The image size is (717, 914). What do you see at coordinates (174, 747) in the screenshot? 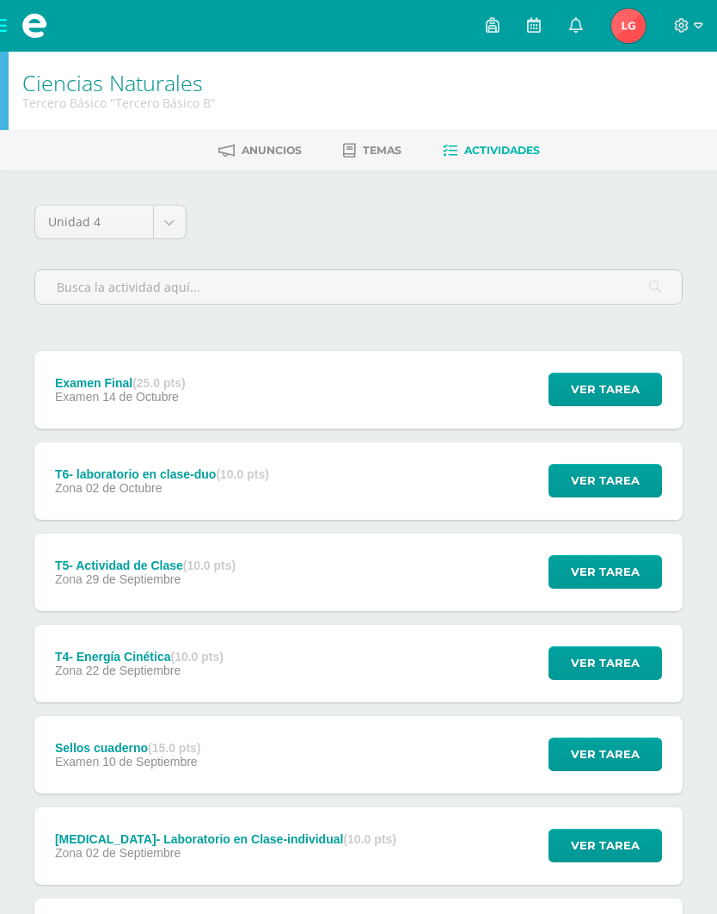
I see `strong: (15.0 pts)` at bounding box center [174, 747].